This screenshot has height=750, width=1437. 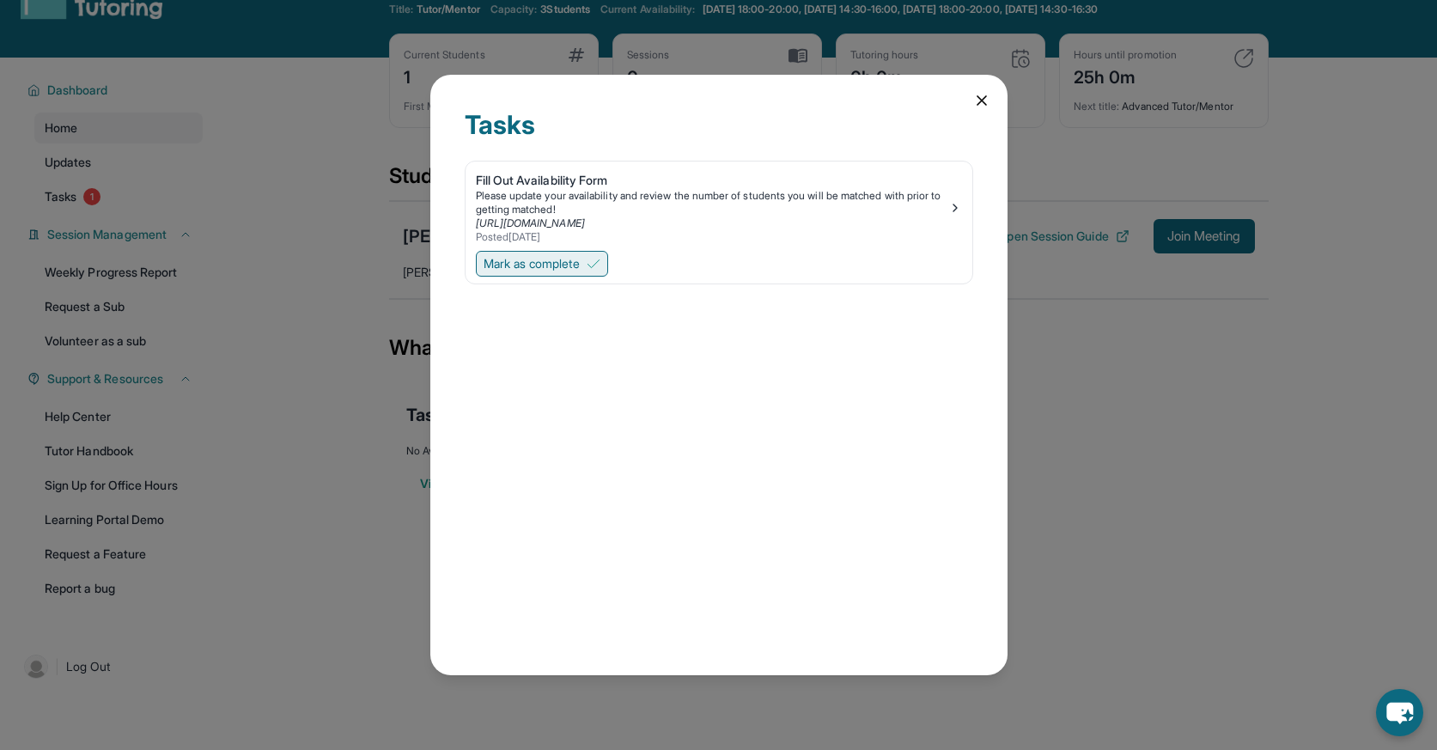 I want to click on button: Mark as complete, so click(x=542, y=264).